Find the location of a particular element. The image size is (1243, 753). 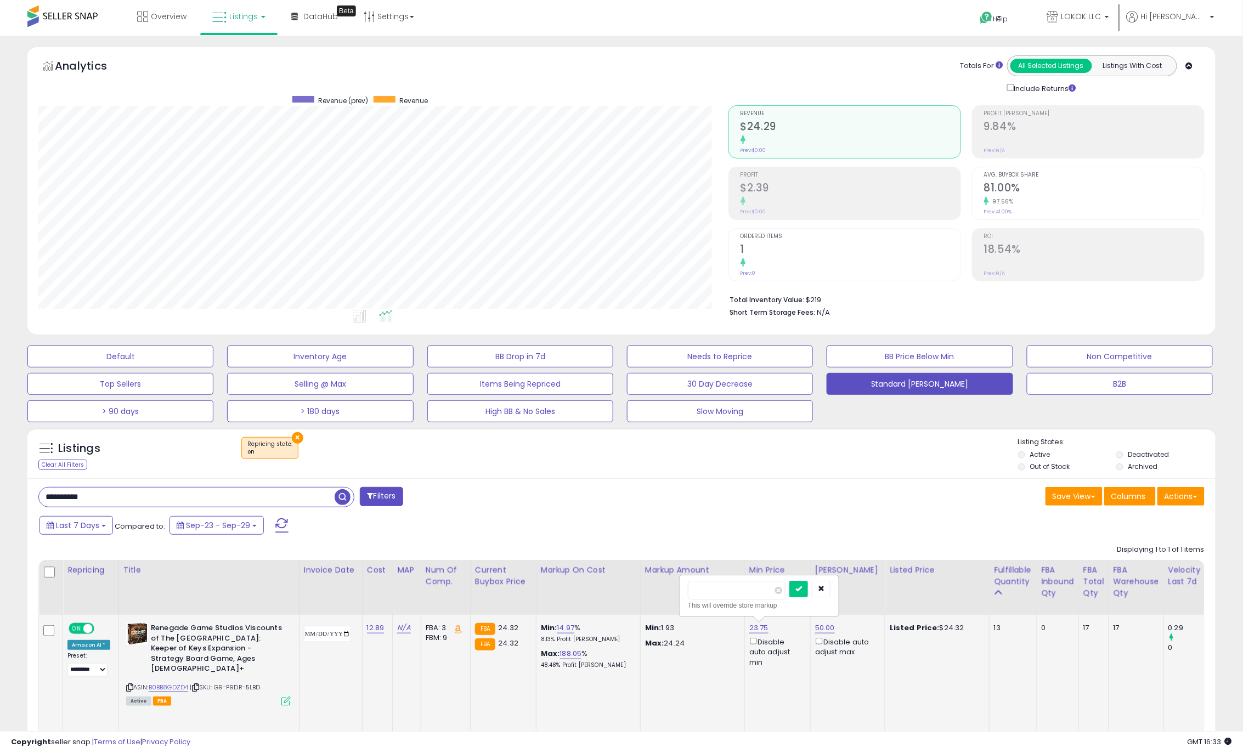

div: Repricing is located at coordinates (91, 570).